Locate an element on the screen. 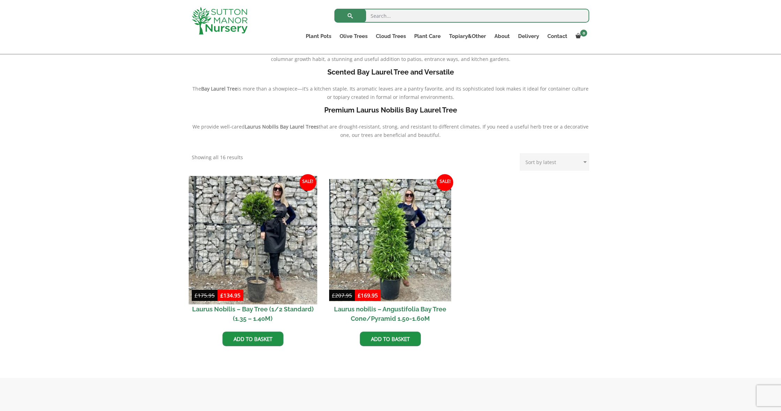  span: The is located at coordinates (197, 89).